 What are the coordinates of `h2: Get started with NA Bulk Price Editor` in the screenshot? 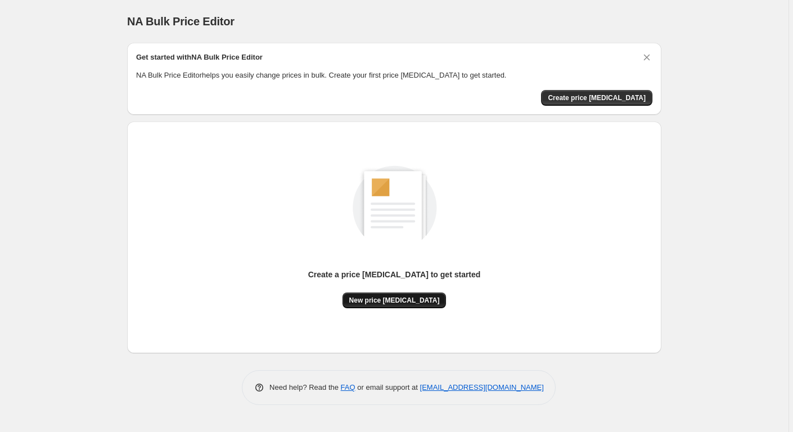 It's located at (199, 57).